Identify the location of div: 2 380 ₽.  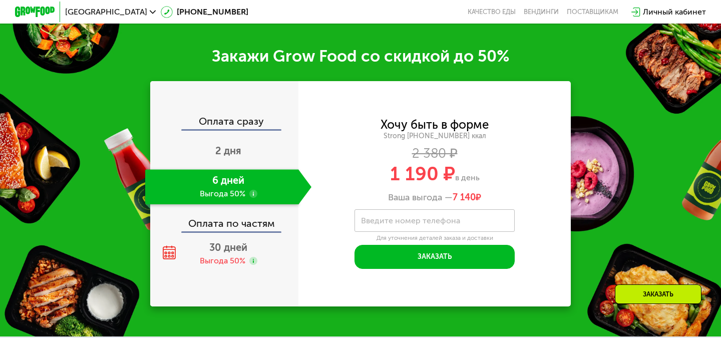
(434, 154).